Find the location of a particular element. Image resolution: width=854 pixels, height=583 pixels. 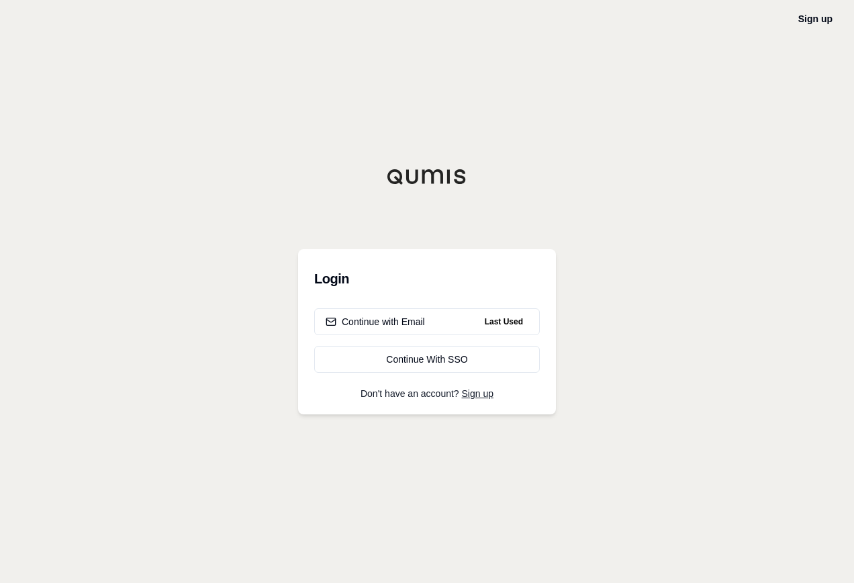

a: Continue With SSO is located at coordinates (427, 359).